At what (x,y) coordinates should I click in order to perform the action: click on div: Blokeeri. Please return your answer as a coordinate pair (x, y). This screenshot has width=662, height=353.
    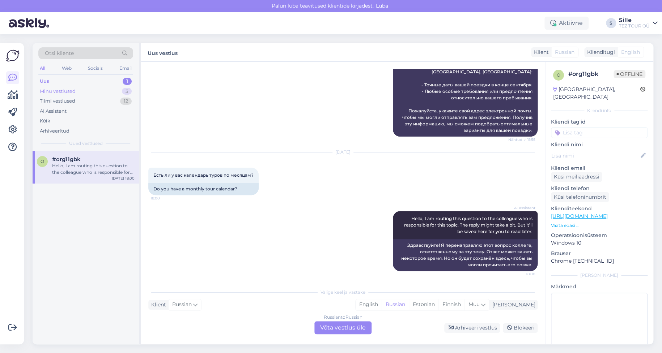
    Looking at the image, I should click on (520, 328).